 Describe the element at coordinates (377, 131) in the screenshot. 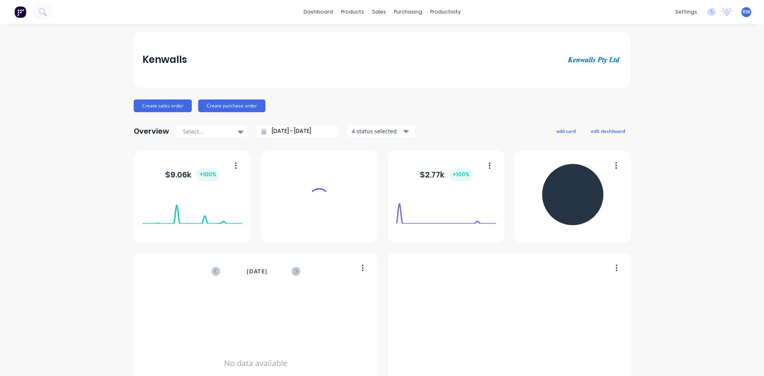

I see `div: 4 status selected` at that location.